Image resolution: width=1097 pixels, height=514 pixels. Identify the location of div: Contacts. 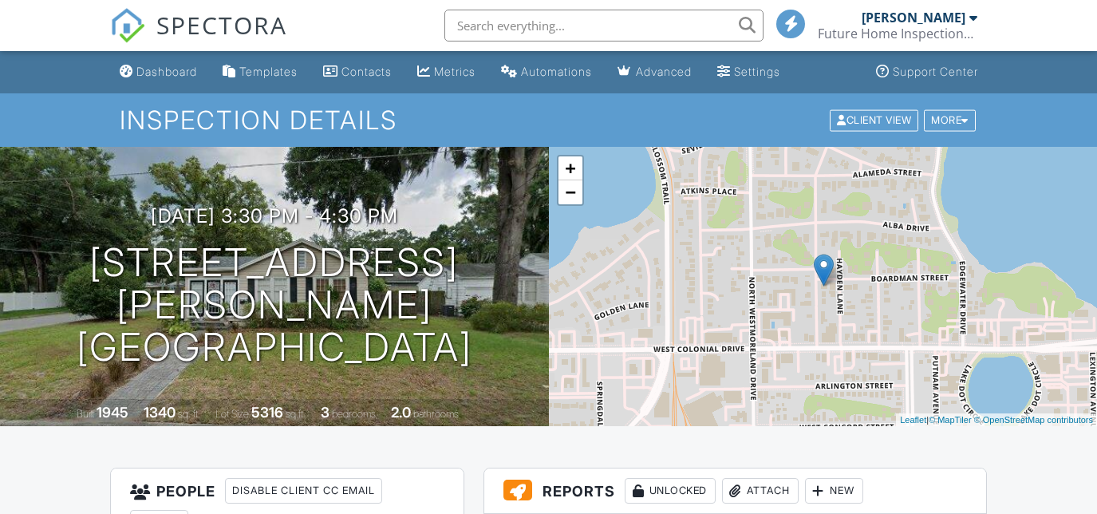
(366, 71).